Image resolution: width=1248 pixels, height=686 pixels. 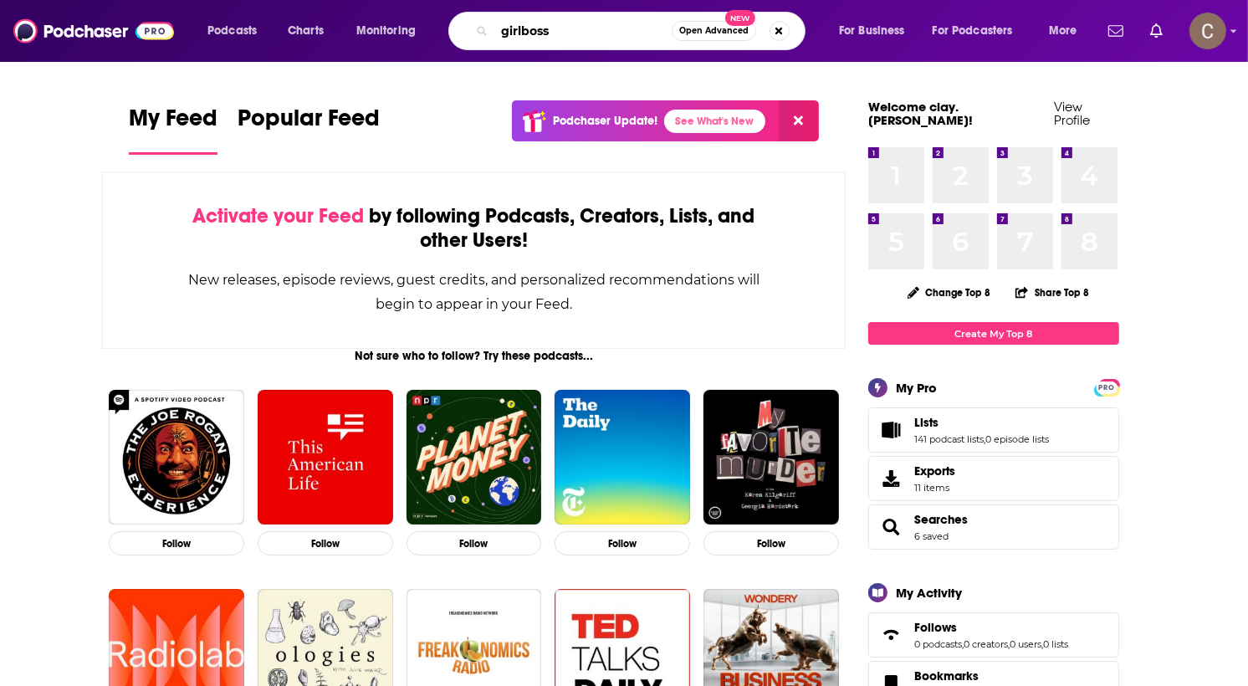 What do you see at coordinates (1017, 439) in the screenshot?
I see `a: 0 episode lists` at bounding box center [1017, 439].